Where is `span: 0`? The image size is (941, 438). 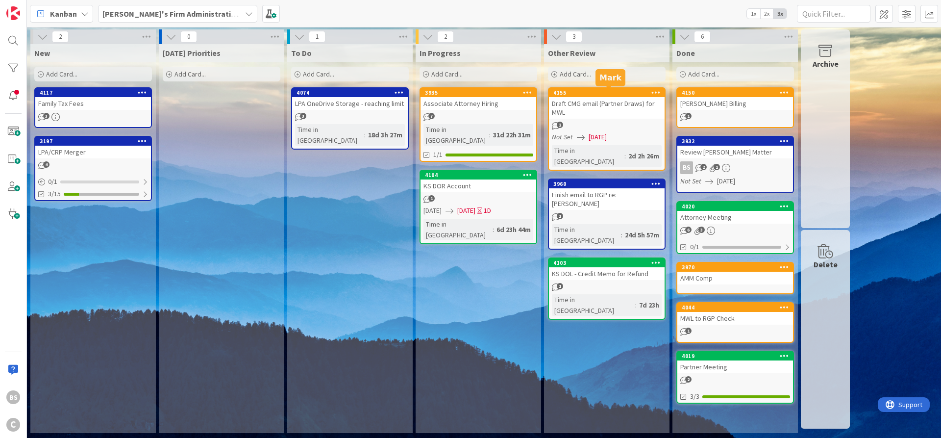
span: 0 is located at coordinates (189, 37).